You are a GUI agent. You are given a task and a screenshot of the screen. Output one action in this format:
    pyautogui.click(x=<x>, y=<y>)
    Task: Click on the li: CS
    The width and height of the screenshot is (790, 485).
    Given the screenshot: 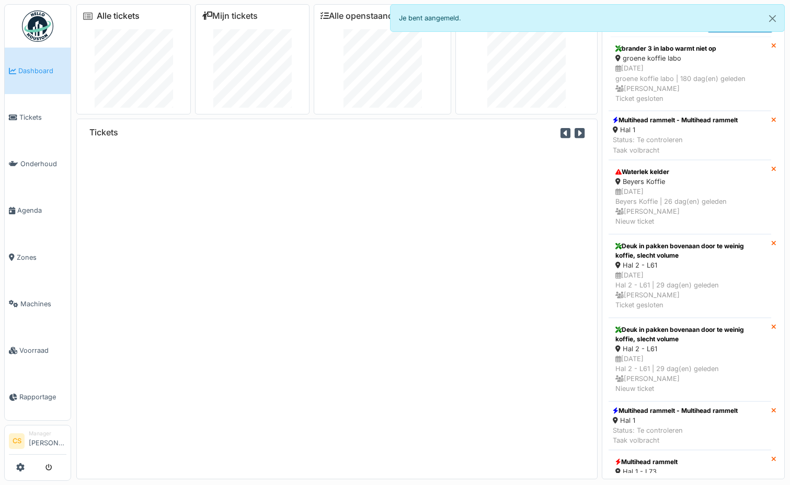 What is the action you would take?
    pyautogui.click(x=17, y=441)
    